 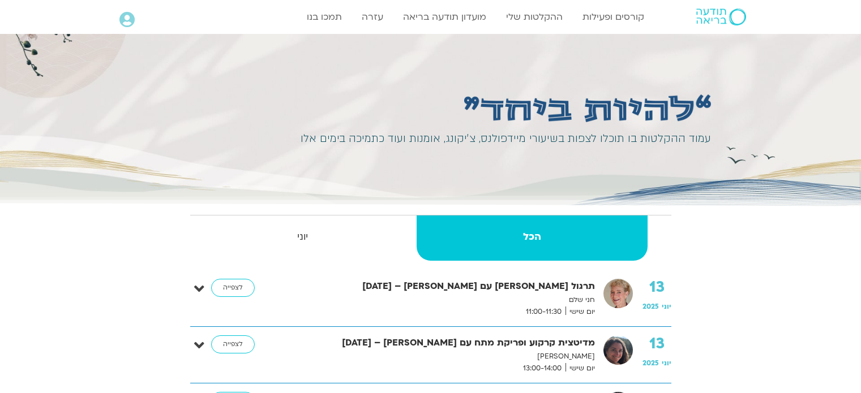 I want to click on div: עמוד ההקלטות בו תוכלו לצפות בשיעורי מיידפולנס, צ׳יקונג, אומנות ועוד כתמיכה בימים אלו​, so click(x=500, y=139).